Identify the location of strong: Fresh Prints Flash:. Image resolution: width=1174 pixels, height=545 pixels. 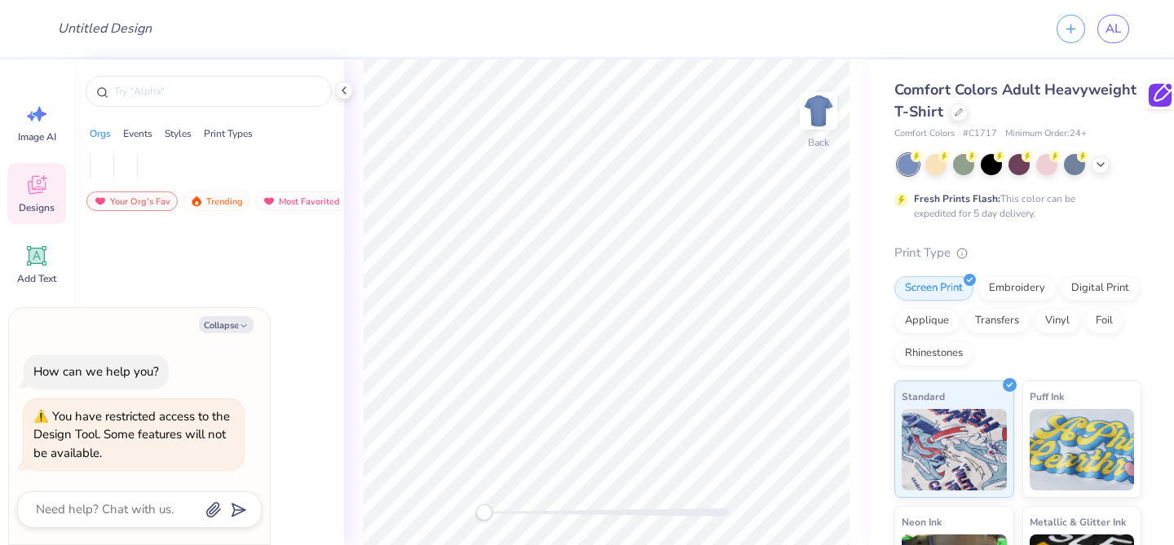
(957, 199).